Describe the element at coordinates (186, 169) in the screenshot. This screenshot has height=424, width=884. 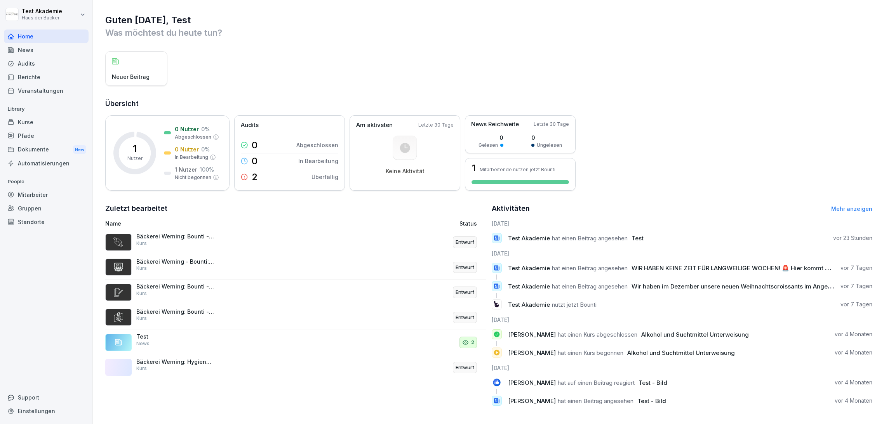
I see `p: 1 Nutzer` at that location.